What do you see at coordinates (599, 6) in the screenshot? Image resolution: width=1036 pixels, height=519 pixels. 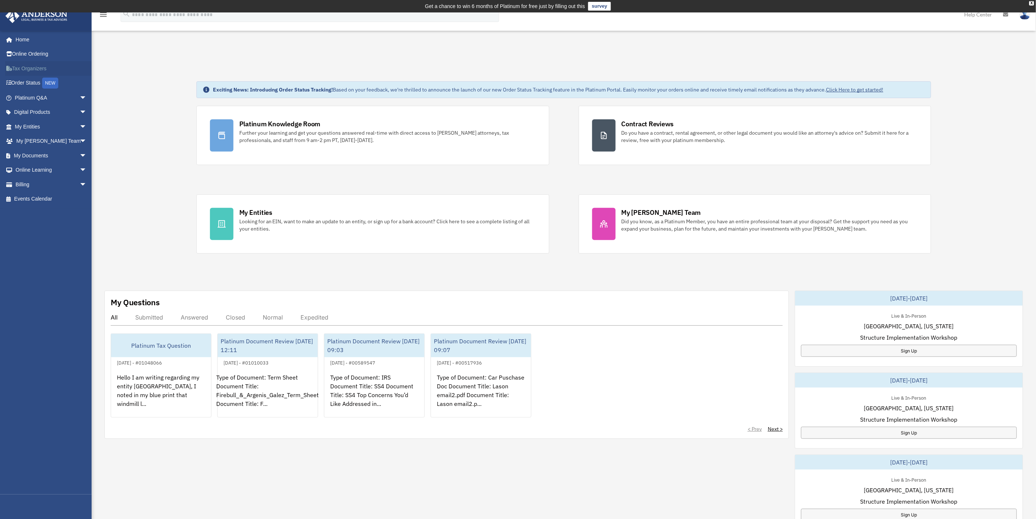 I see `a: survey` at bounding box center [599, 6].